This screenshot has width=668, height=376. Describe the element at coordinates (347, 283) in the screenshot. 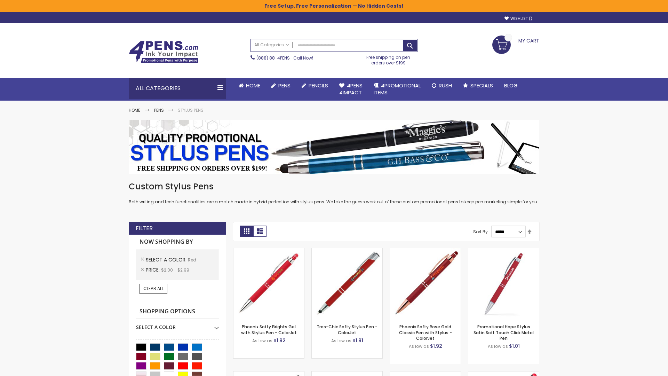

I see `img: Tres-Chic Softy Stylus Pen - ColorJet-Red` at that location.